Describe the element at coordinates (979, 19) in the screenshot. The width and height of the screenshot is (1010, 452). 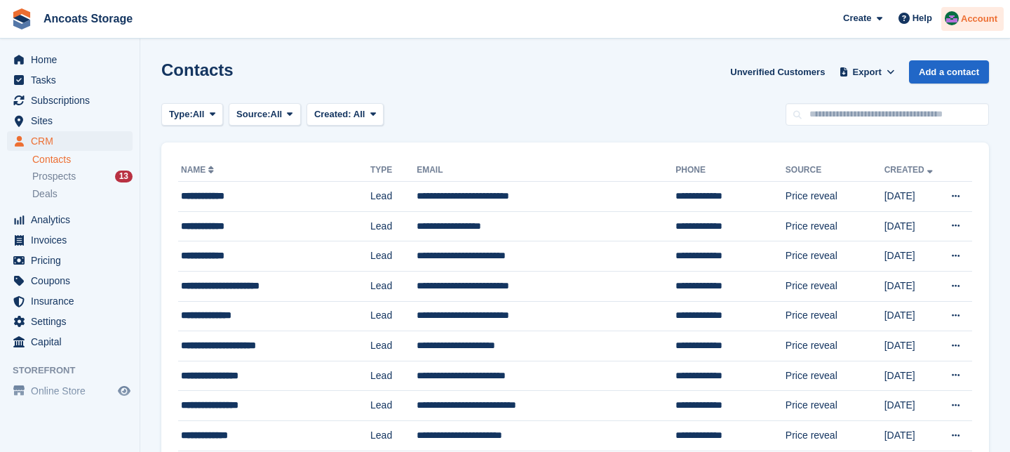
I see `span: Account` at that location.